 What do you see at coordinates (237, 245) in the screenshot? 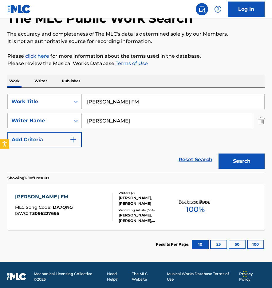
I see `button: 50` at bounding box center [237, 245].